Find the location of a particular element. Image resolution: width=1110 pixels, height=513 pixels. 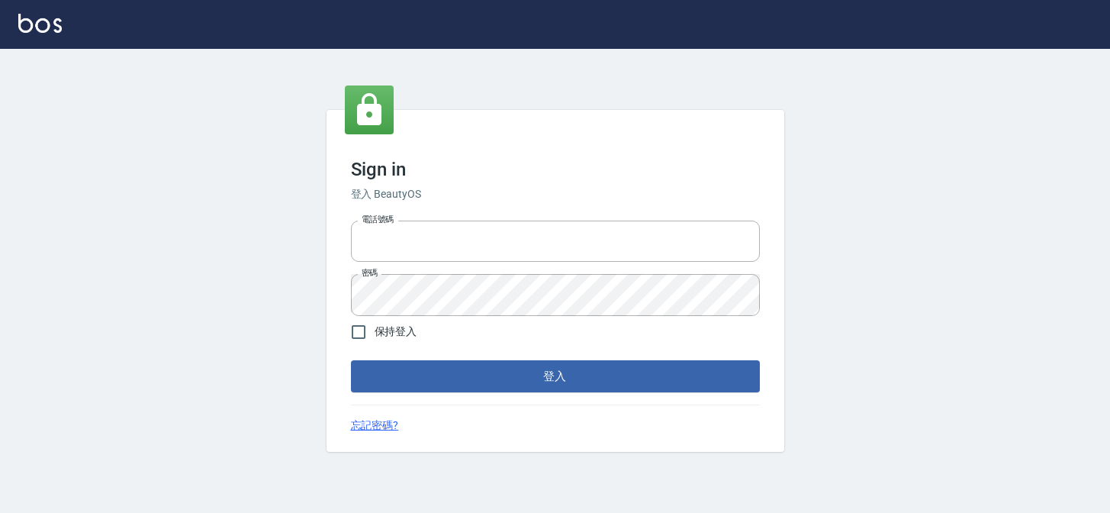

img: Logo is located at coordinates (40, 23).